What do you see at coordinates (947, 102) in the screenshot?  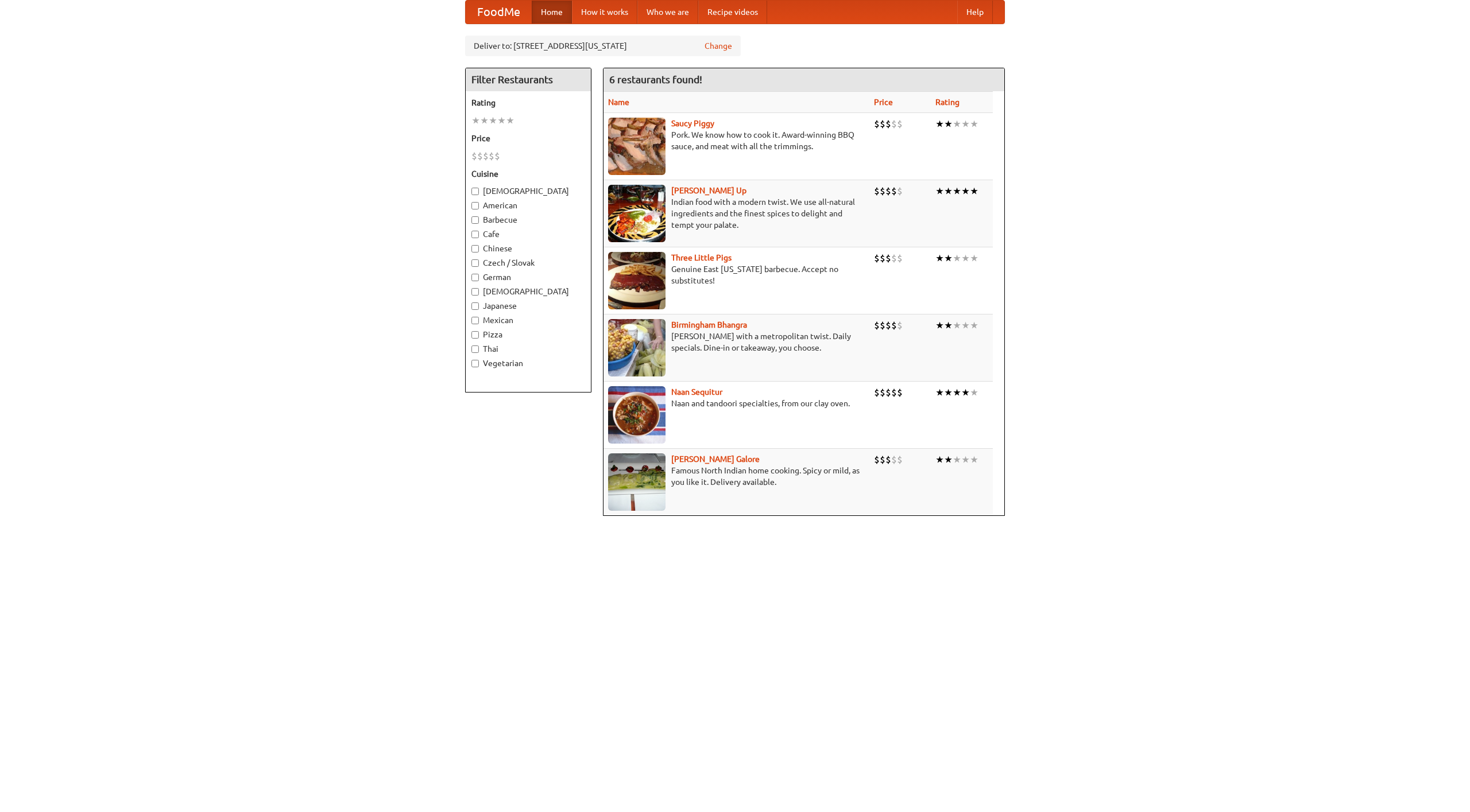 I see `a: Rating` at bounding box center [947, 102].